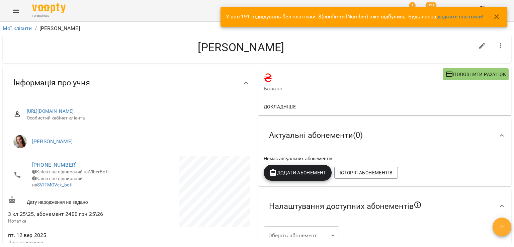 This screenshot has height=247, width=514. What do you see at coordinates (475, 74) in the screenshot?
I see `span: Поповнити рахунок` at bounding box center [475, 74].